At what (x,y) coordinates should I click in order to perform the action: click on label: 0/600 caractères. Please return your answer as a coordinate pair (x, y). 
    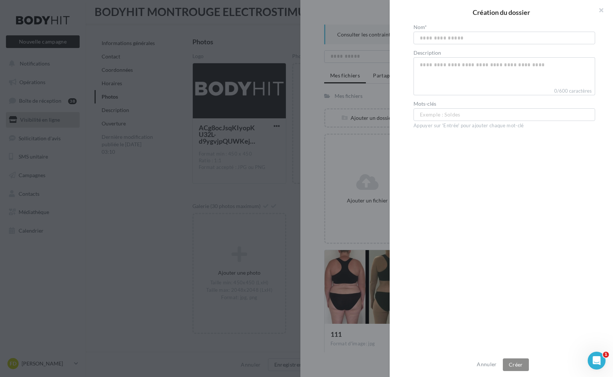
    Looking at the image, I should click on (504, 91).